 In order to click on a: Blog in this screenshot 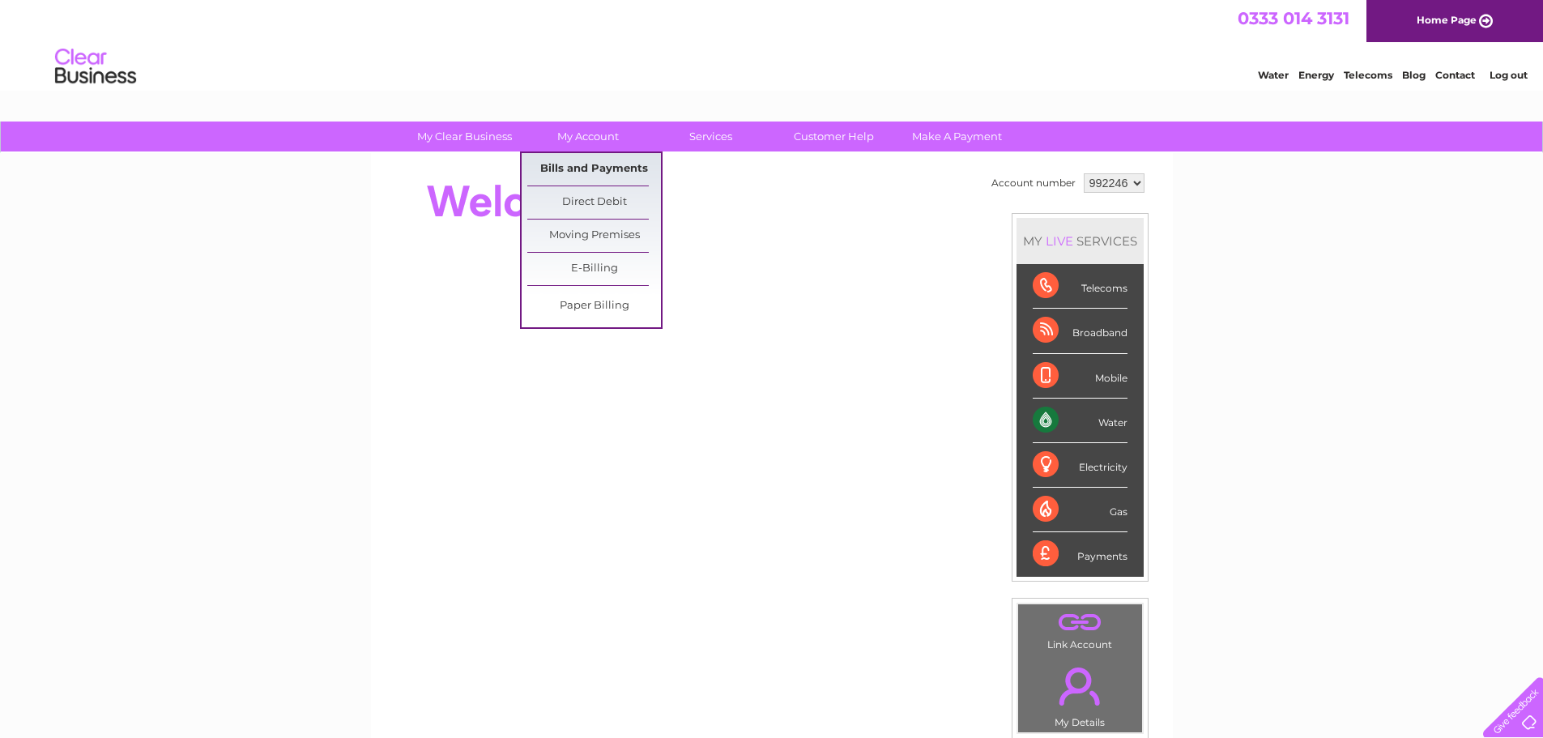, I will do `click(1413, 74)`.